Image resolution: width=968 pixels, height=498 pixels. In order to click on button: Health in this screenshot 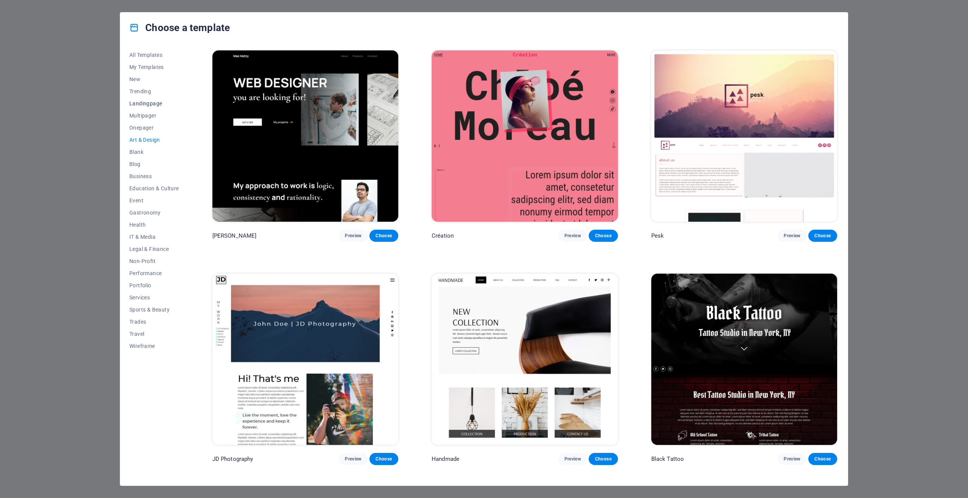, I will do `click(154, 225)`.